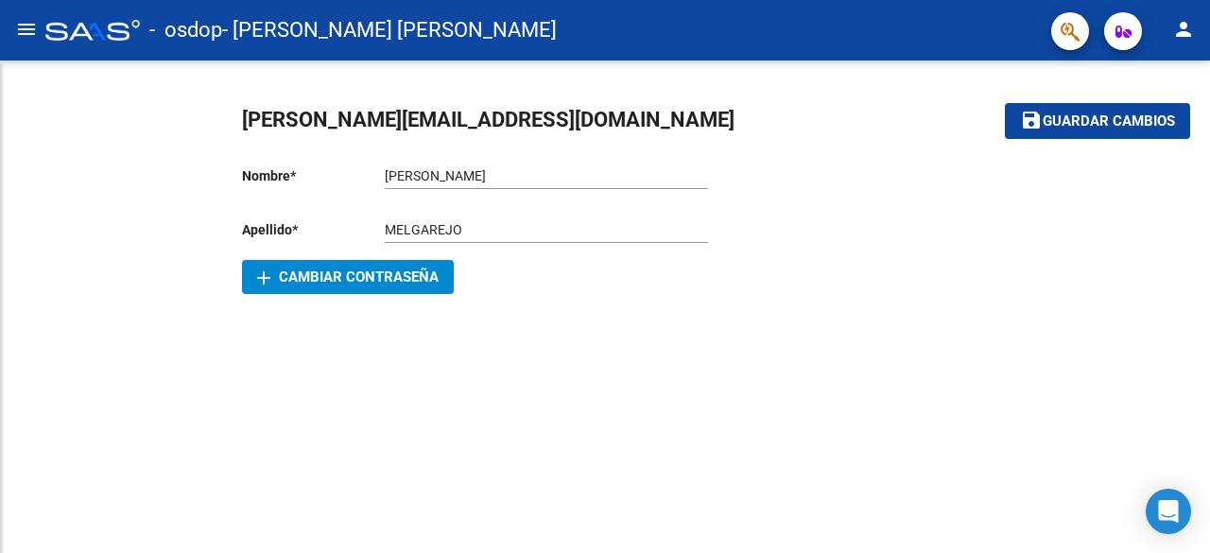 The height and width of the screenshot is (553, 1210). What do you see at coordinates (348, 277) in the screenshot?
I see `button: Cambiar Contraseña` at bounding box center [348, 277].